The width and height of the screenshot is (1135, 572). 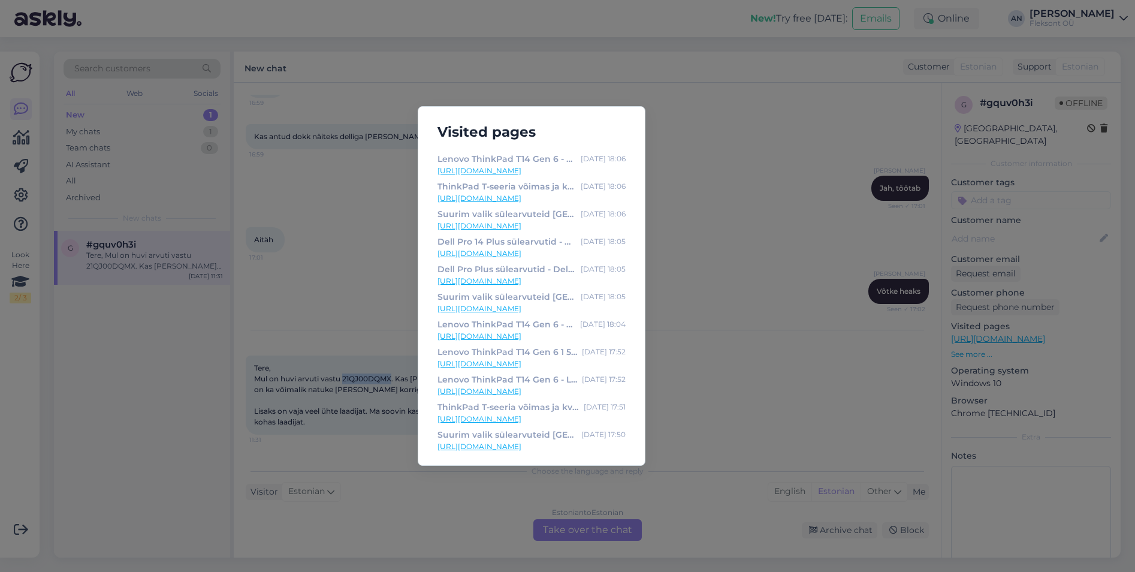 I want to click on div: Lenovo ThinkPad T14 Gen 6 1 531 €, so click(x=507, y=352).